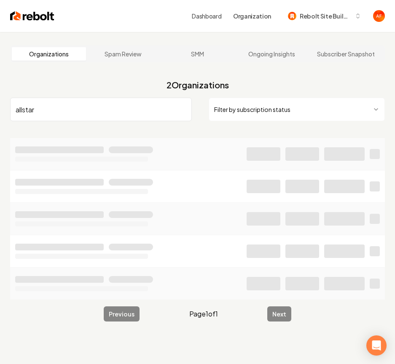  I want to click on button: Organization, so click(252, 16).